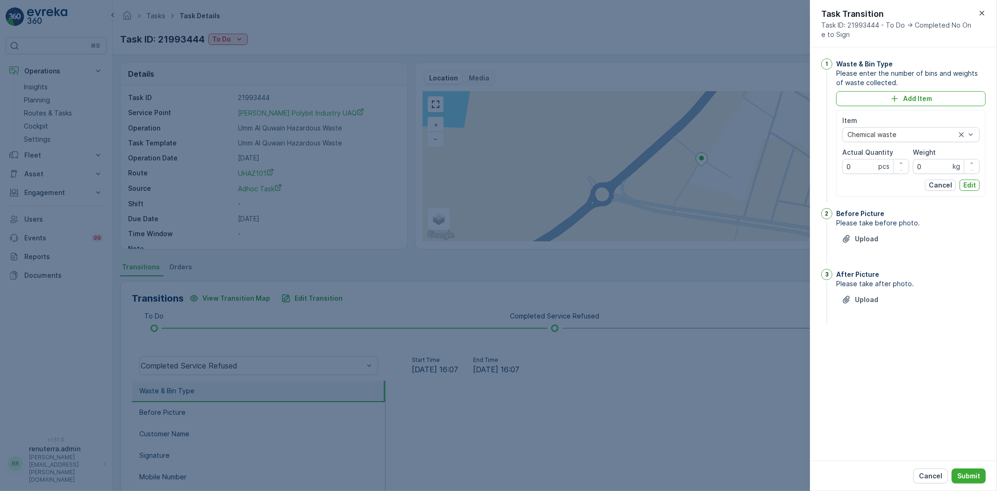 This screenshot has height=491, width=997. I want to click on p: Submit, so click(969, 476).